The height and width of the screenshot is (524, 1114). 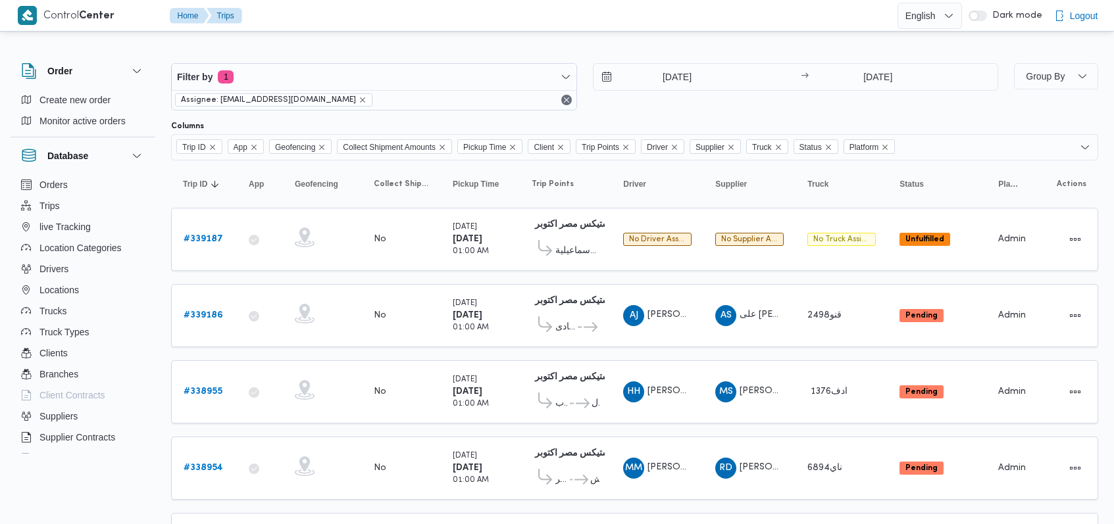 What do you see at coordinates (83, 374) in the screenshot?
I see `button: Branches` at bounding box center [83, 374].